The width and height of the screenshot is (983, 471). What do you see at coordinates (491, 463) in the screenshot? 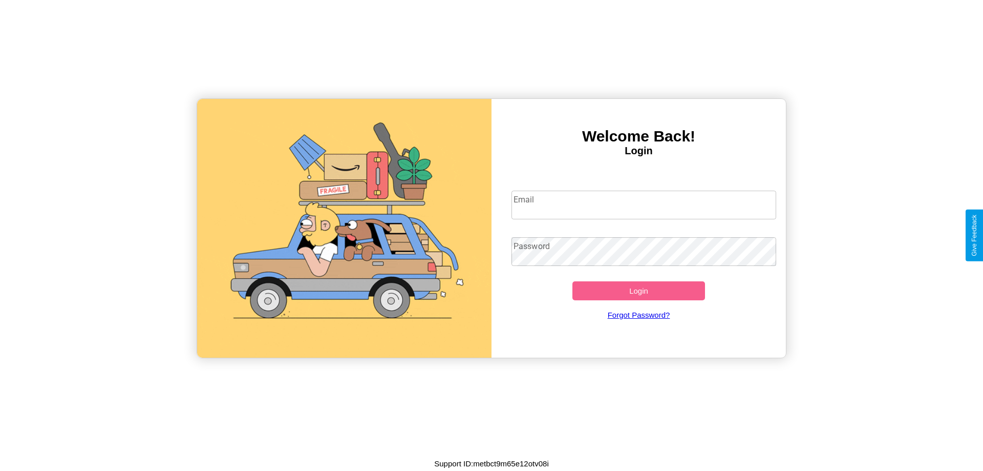
I see `p: Support ID: metbct9m65e12otv08i` at bounding box center [491, 463].